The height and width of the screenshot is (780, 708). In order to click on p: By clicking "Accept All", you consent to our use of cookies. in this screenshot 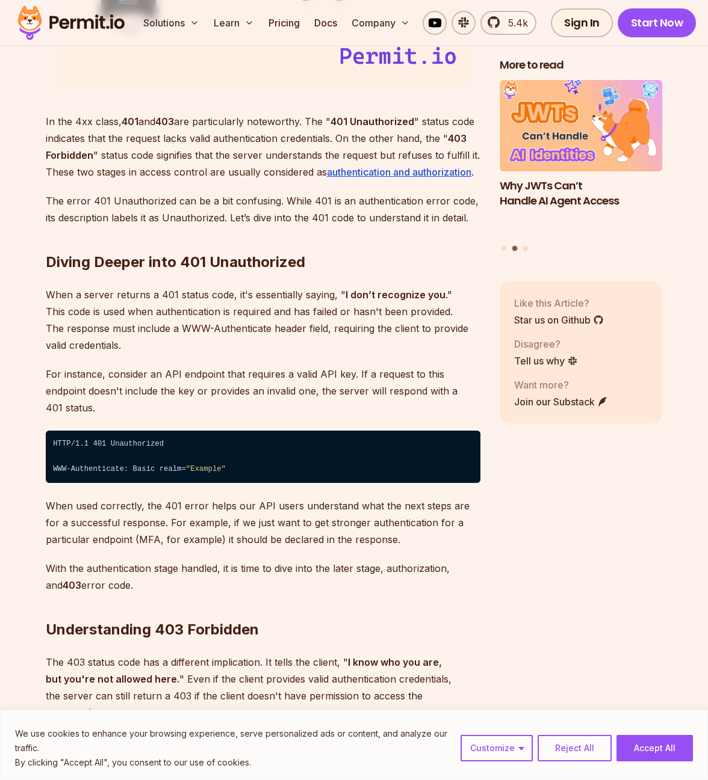, I will do `click(233, 763)`.